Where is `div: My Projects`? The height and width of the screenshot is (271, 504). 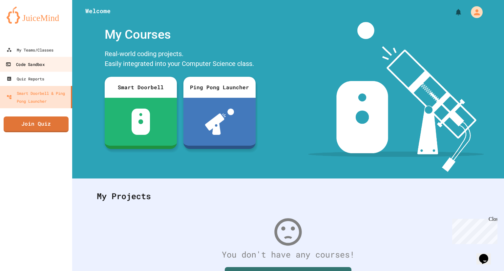 div: My Projects is located at coordinates (288, 196).